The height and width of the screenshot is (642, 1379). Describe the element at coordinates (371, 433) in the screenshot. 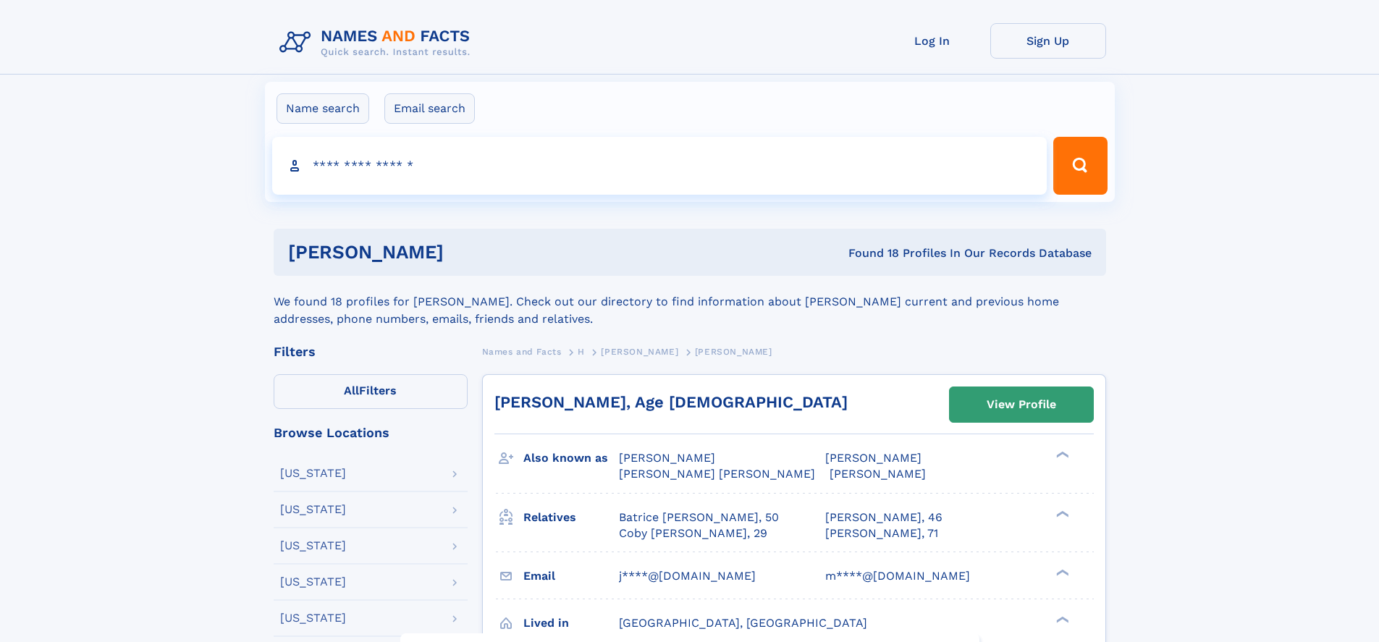

I see `div: Browse Locations` at that location.